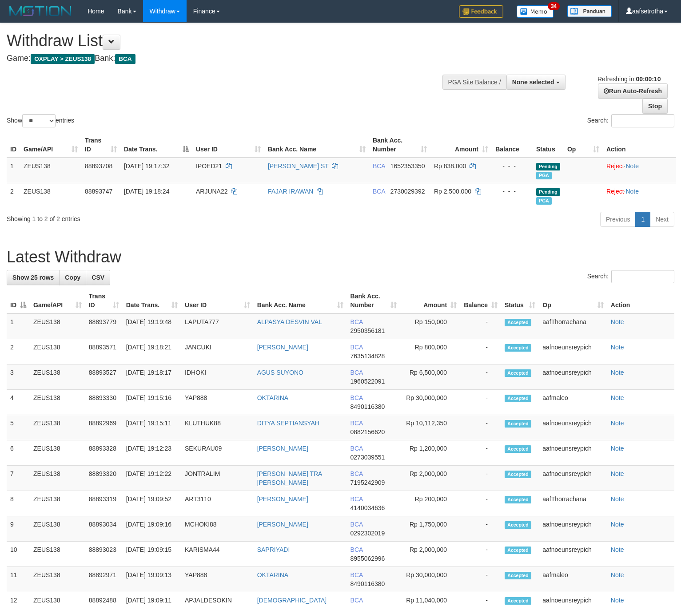  Describe the element at coordinates (40, 121) in the screenshot. I see `label: Show entries` at that location.